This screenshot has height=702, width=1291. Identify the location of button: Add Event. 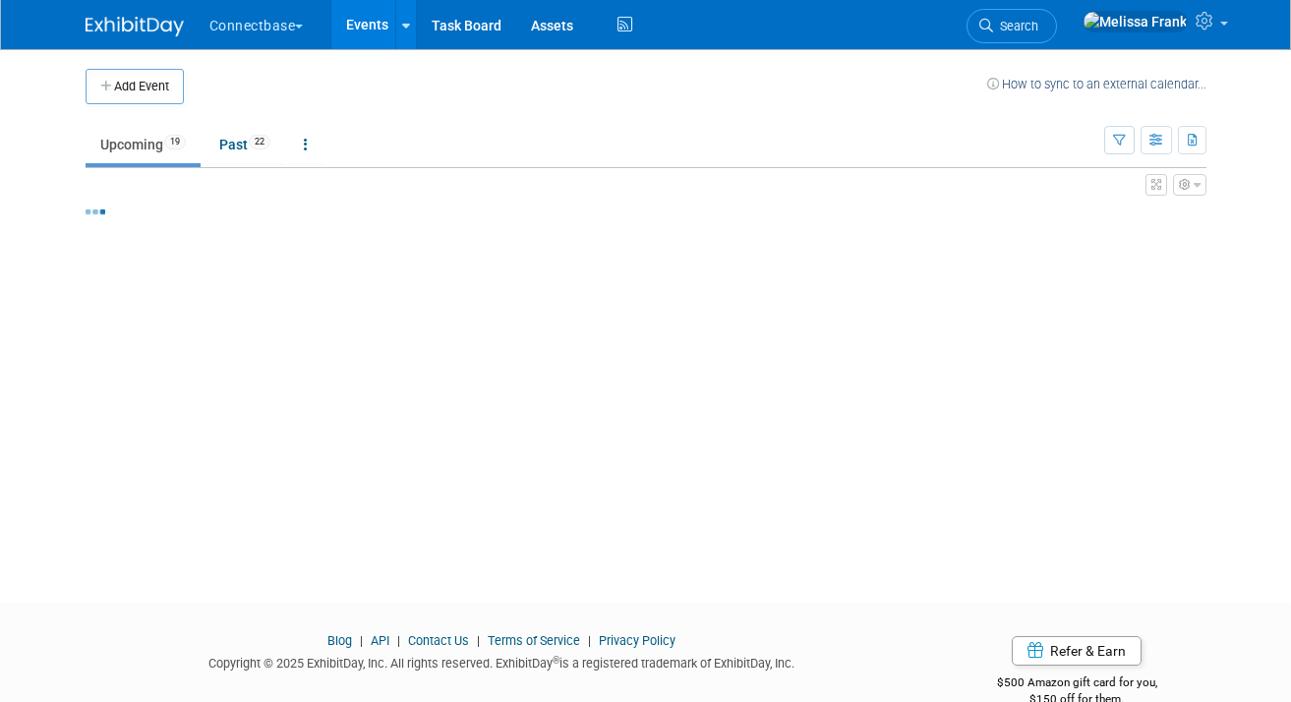
(135, 87).